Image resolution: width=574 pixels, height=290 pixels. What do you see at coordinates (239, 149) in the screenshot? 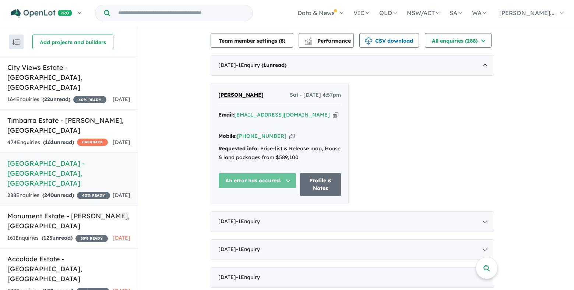
I see `strong: Requested info:` at bounding box center [239, 149].